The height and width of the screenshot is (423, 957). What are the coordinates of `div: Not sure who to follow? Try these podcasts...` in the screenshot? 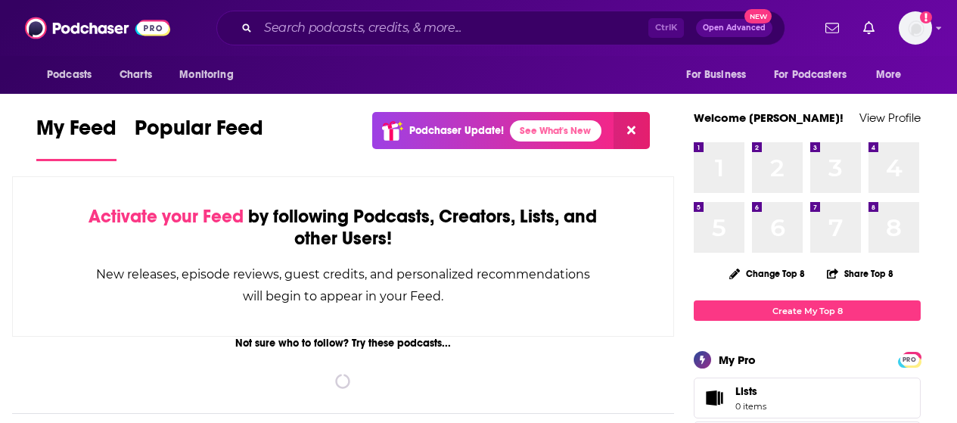 It's located at (343, 343).